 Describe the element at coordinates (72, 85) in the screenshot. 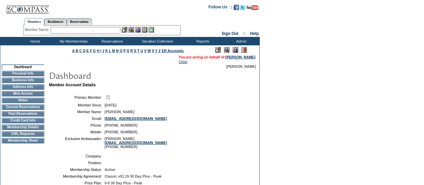

I see `b: Member Account Details` at that location.